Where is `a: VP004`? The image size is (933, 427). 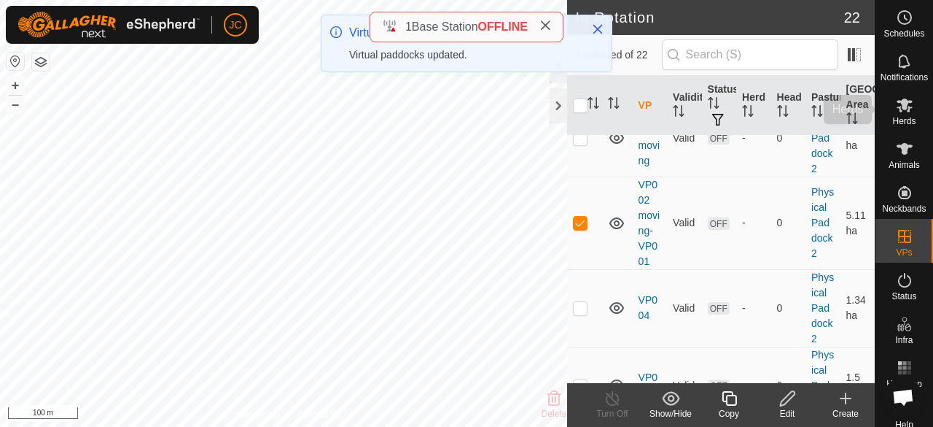 a: VP004 is located at coordinates (648, 307).